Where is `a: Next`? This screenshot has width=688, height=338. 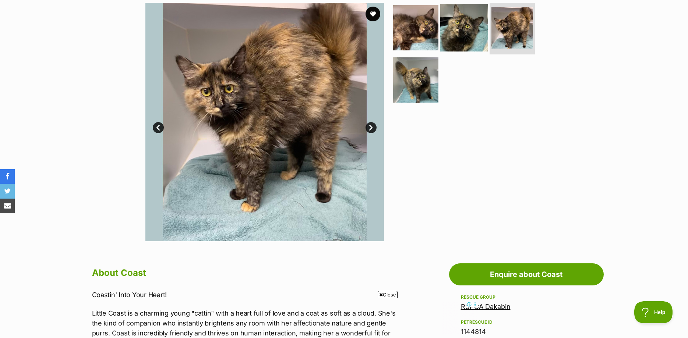
a: Next is located at coordinates (371, 128).